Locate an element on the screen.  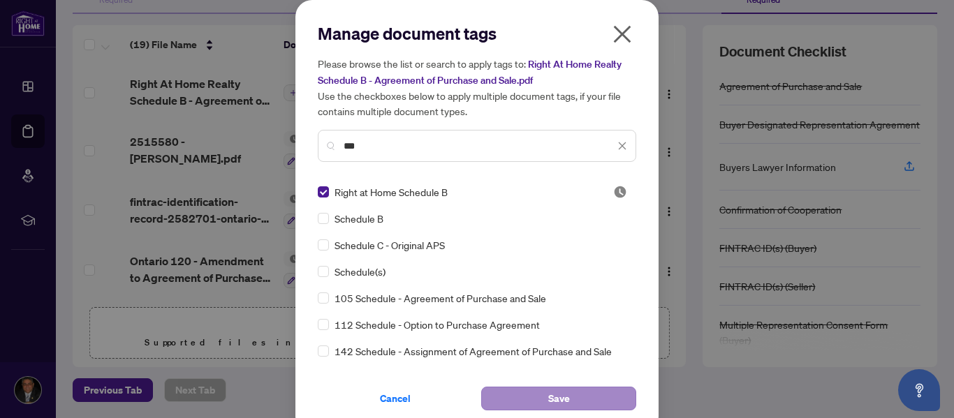
h5: Please browse the list or search to apply tags to: Use the checkboxes below to apply multiple doc... is located at coordinates (477, 87).